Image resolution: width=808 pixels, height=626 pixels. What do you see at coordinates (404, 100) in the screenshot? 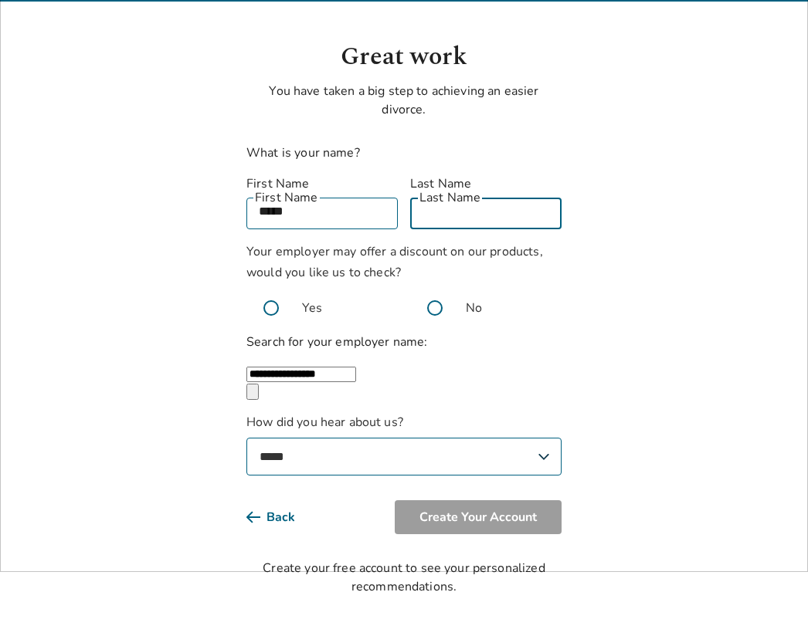
I see `p: You have taken a big step to achieving an easier divorce.` at bounding box center [404, 100].